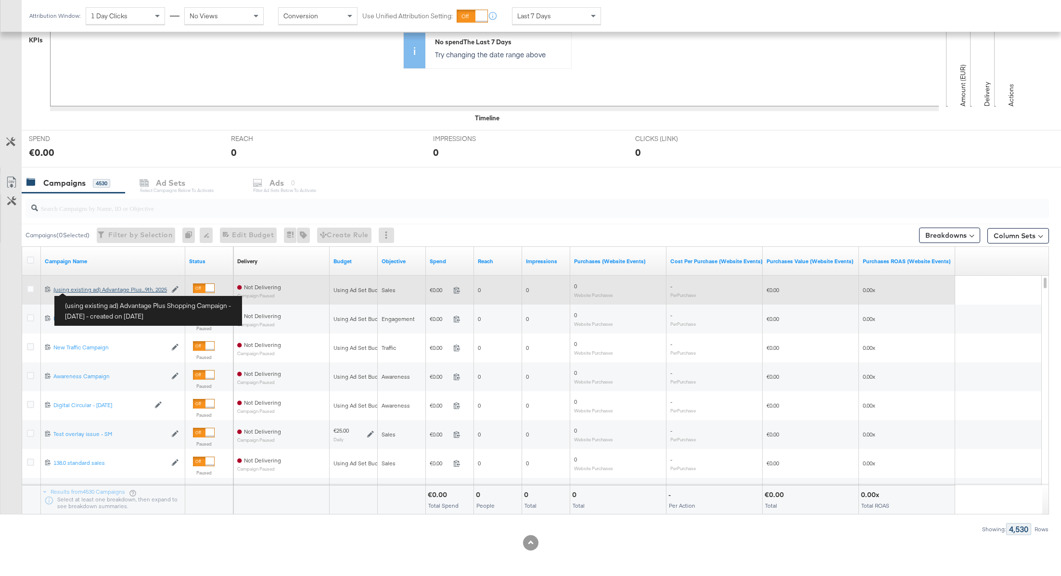 The image size is (1061, 576). What do you see at coordinates (110, 290) in the screenshot?
I see `a: (using existing ad) Advantage Plus...9th, 2025` at bounding box center [110, 290].